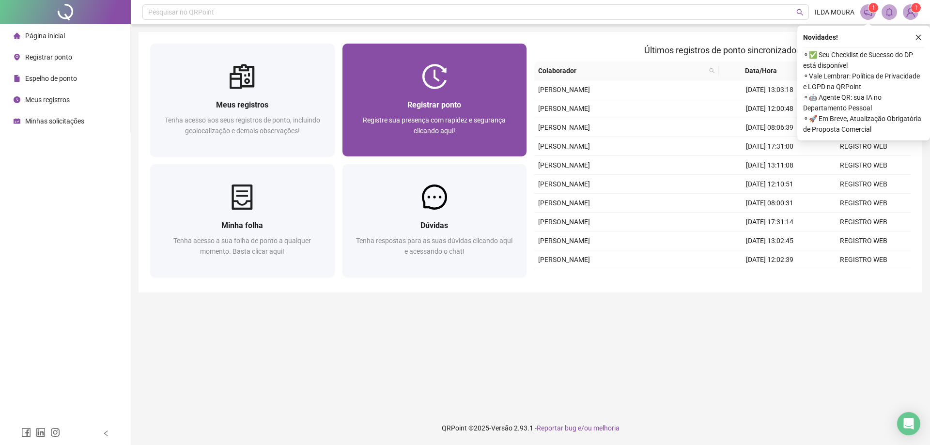 This screenshot has height=445, width=930. What do you see at coordinates (864, 103) in the screenshot?
I see `span: ⚬ 🤖 Agente QR: sua IA no Departamento Pessoal` at bounding box center [864, 103].